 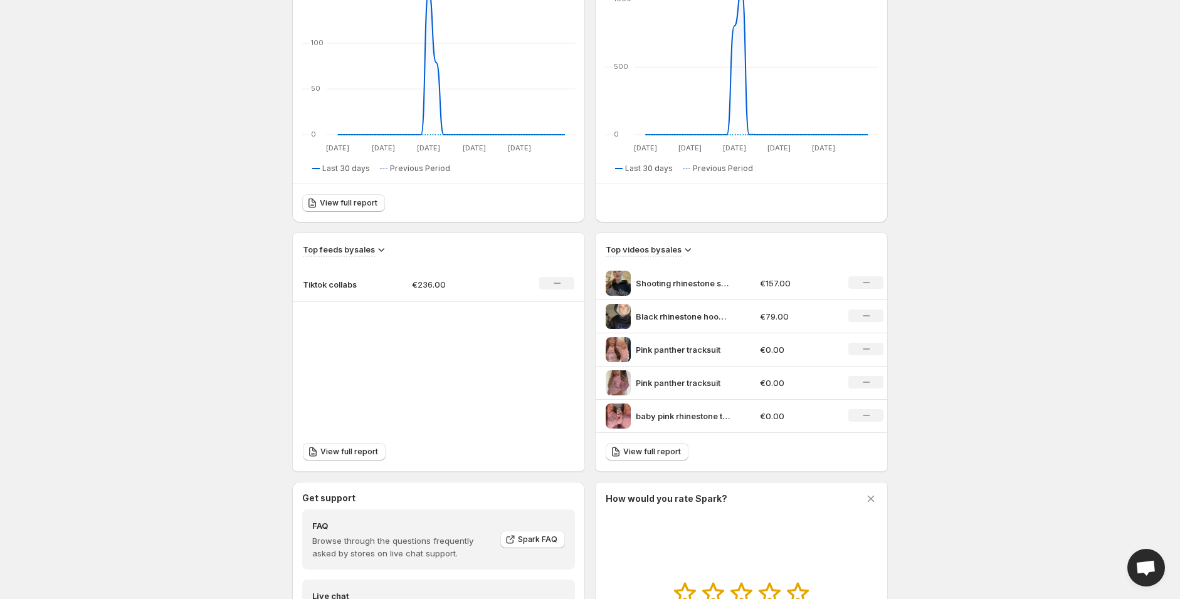 I want to click on span: Spark FAQ, so click(x=537, y=540).